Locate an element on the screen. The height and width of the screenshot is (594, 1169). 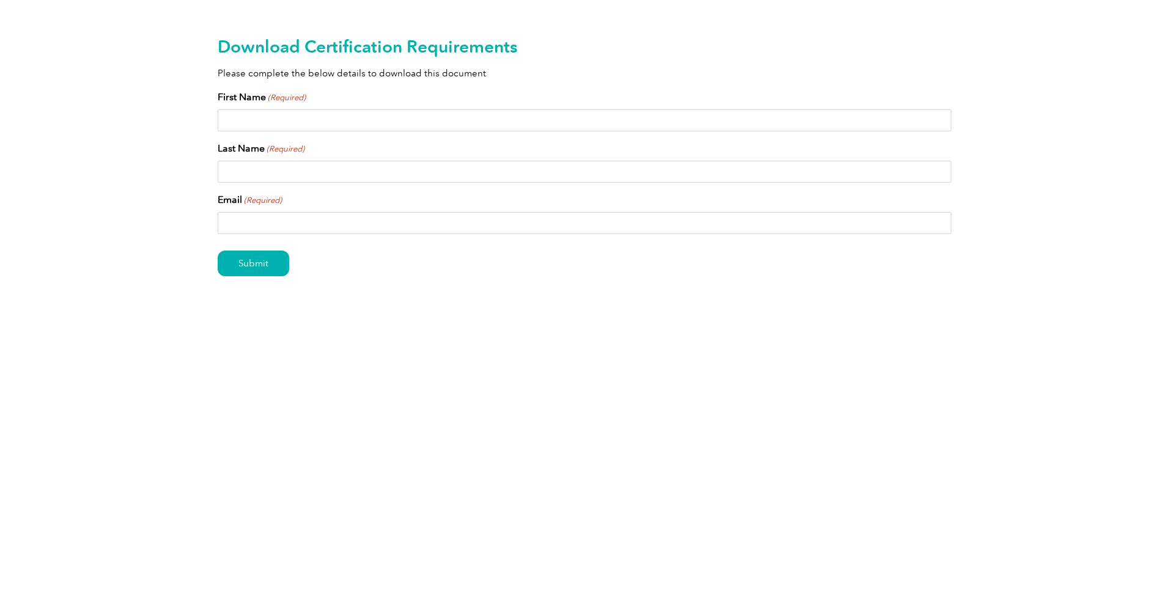
label: Last Name is located at coordinates (261, 149).